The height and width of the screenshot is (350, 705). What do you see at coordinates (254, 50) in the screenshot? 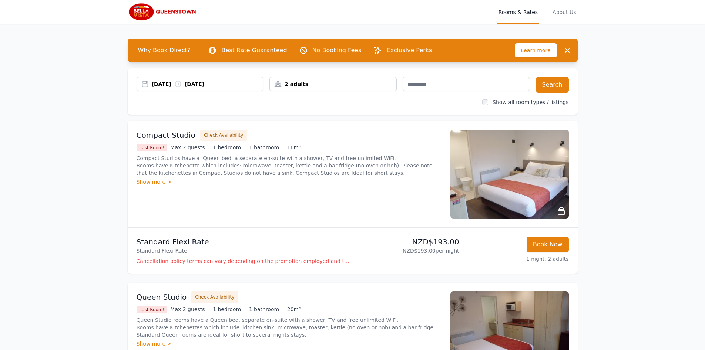
I see `p: Best Rate Guaranteed` at bounding box center [254, 50].